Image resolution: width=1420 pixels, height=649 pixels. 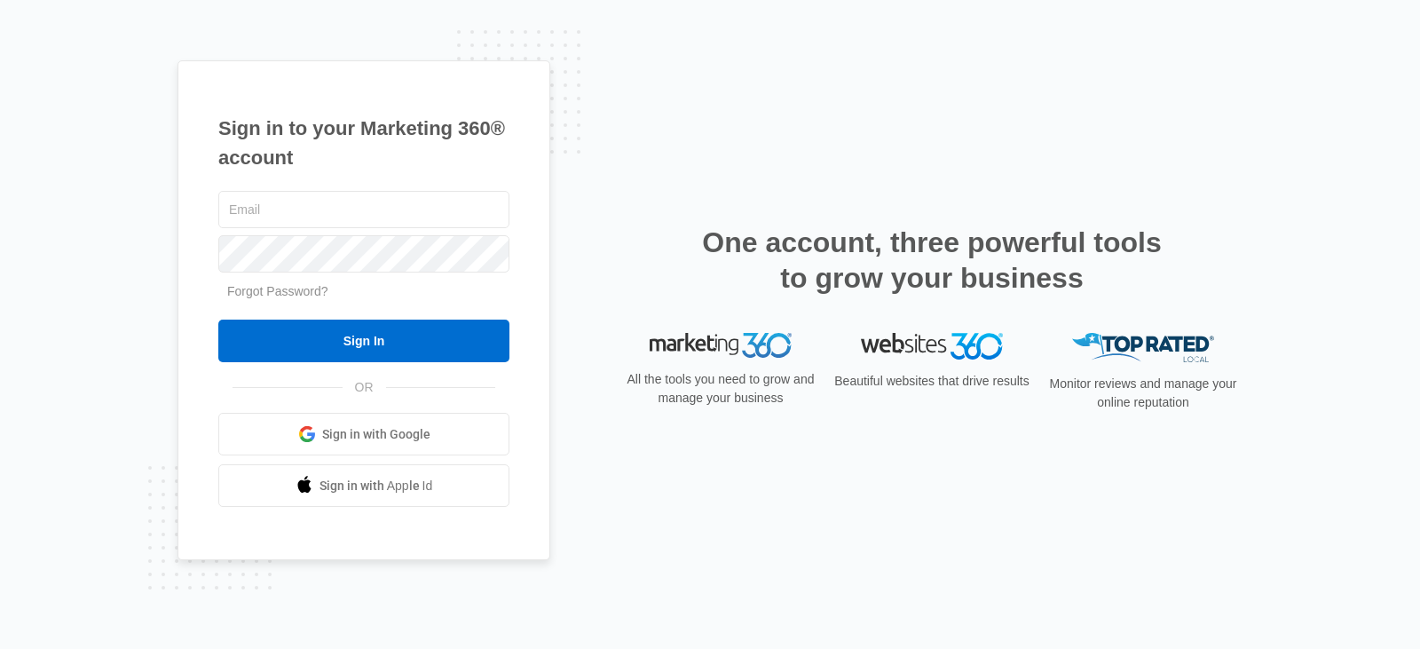 I want to click on img: Marketing 360, so click(x=721, y=345).